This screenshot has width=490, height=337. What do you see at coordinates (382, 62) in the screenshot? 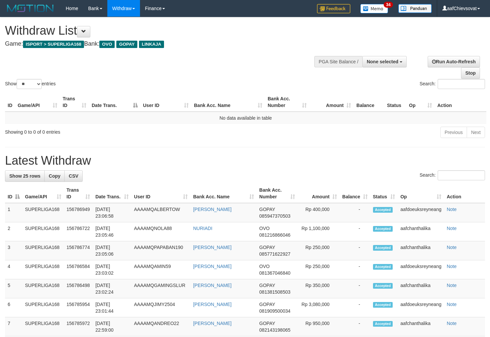
I see `span: None selected` at bounding box center [382, 62].